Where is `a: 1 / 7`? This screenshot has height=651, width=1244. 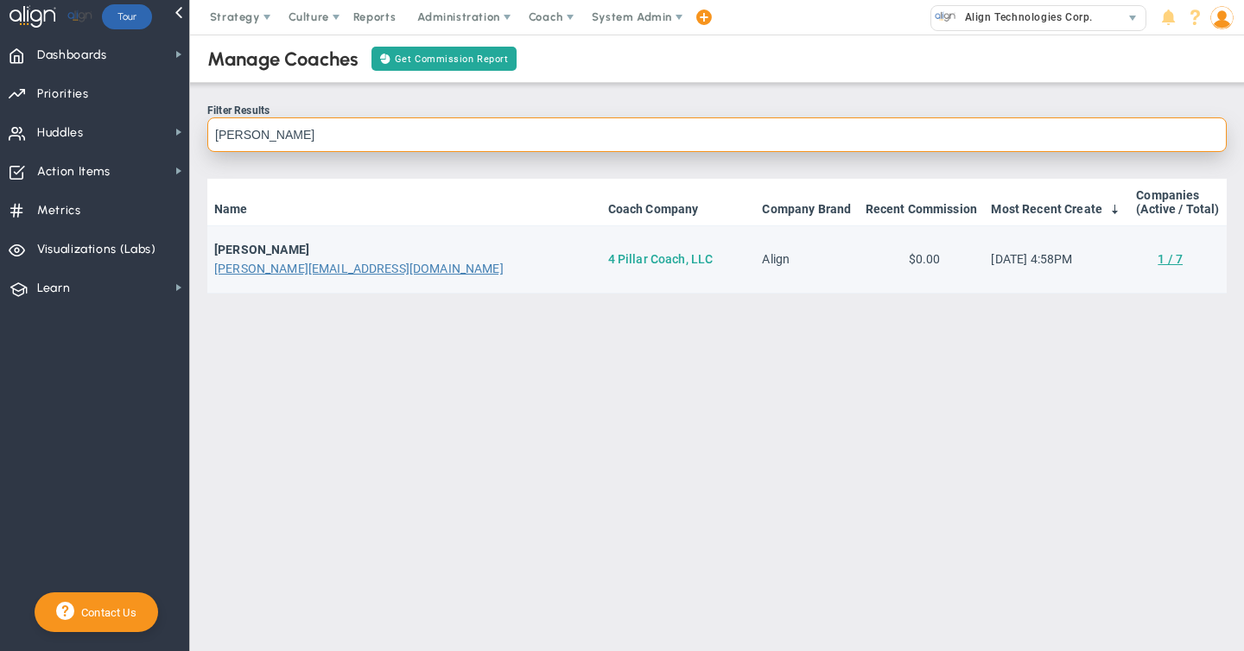
a: 1 / 7 is located at coordinates (1170, 259).